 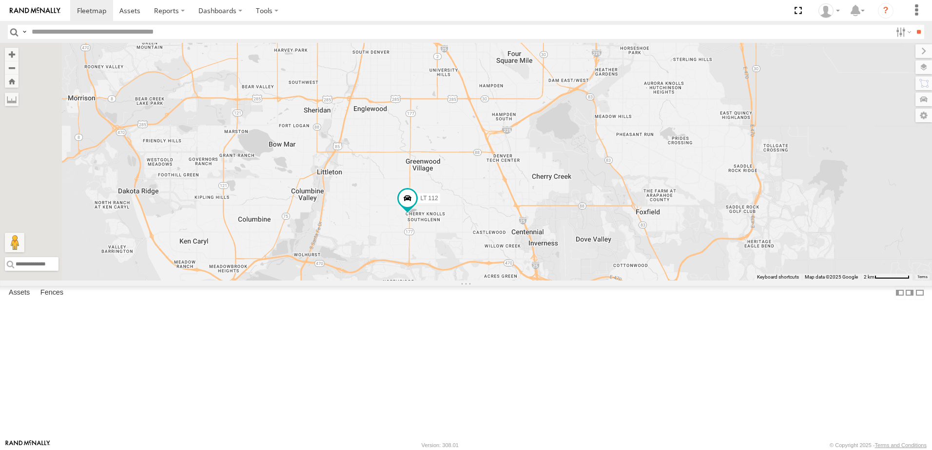 What do you see at coordinates (28, 445) in the screenshot?
I see `a: Visit our Website` at bounding box center [28, 445].